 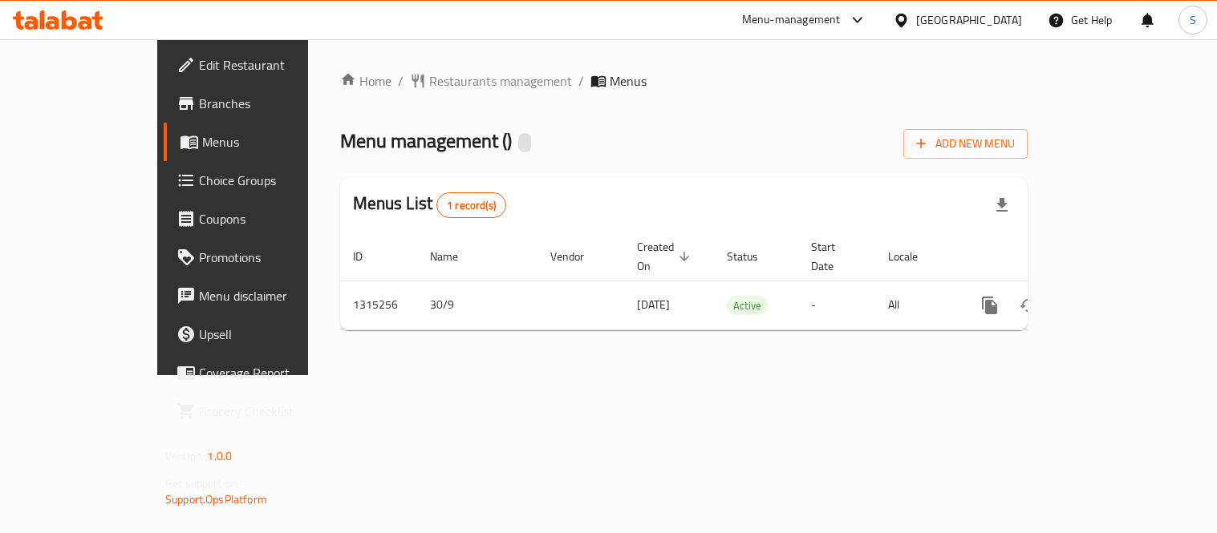 I want to click on span: Coupons, so click(x=273, y=219).